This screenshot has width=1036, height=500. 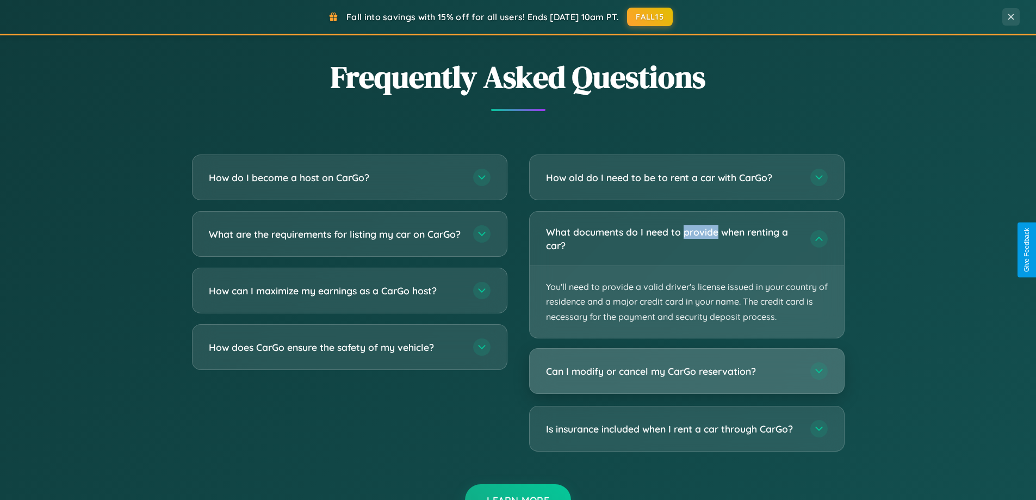 What do you see at coordinates (1027, 250) in the screenshot?
I see `div: Give Feedback` at bounding box center [1027, 250].